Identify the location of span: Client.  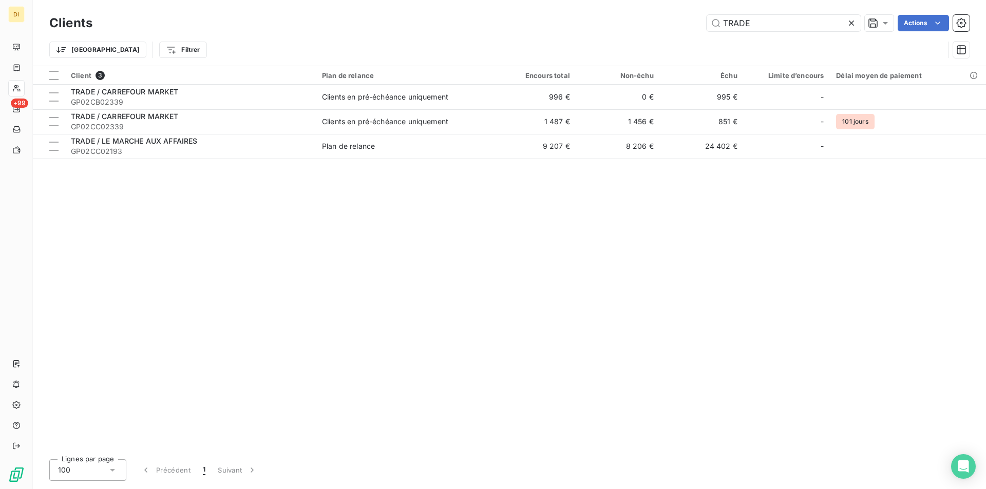
(81, 75).